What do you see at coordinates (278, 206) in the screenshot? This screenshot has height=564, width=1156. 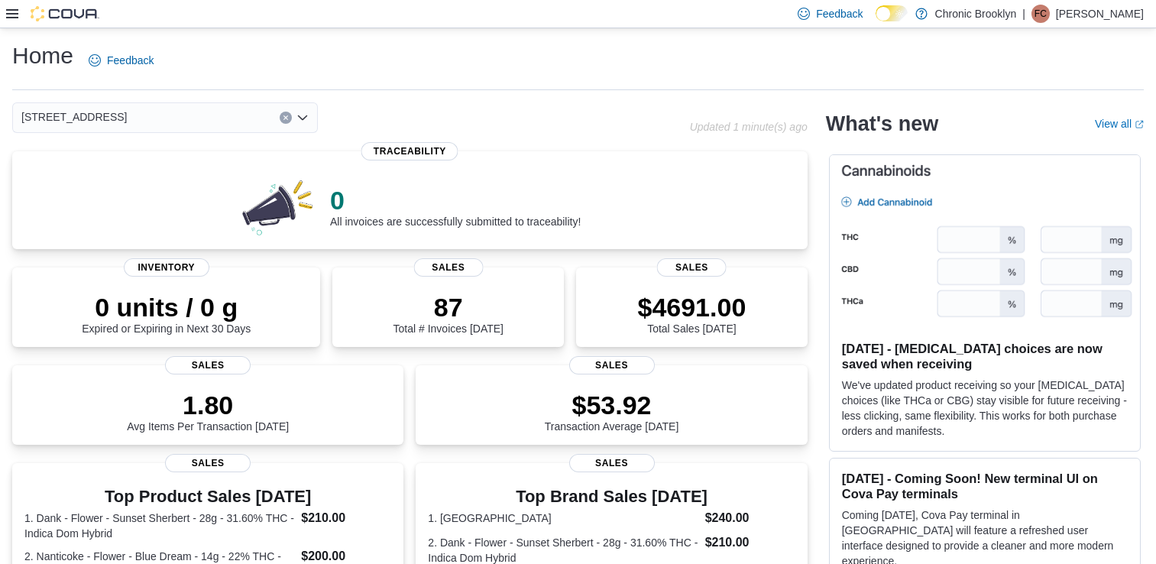 I see `img: 0` at bounding box center [278, 206].